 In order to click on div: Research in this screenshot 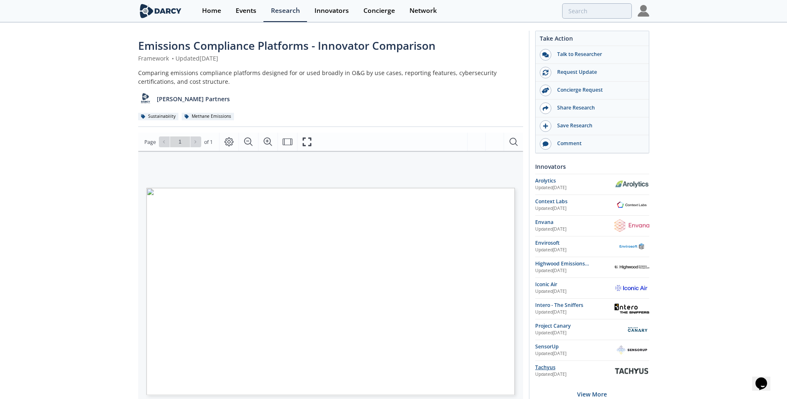, I will do `click(285, 11)`.